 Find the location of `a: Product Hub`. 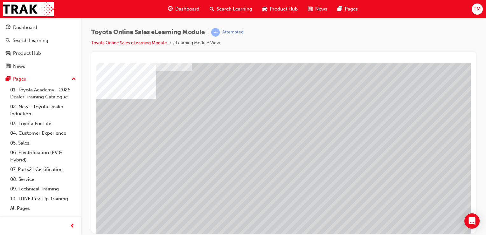

a: Product Hub is located at coordinates (40, 53).